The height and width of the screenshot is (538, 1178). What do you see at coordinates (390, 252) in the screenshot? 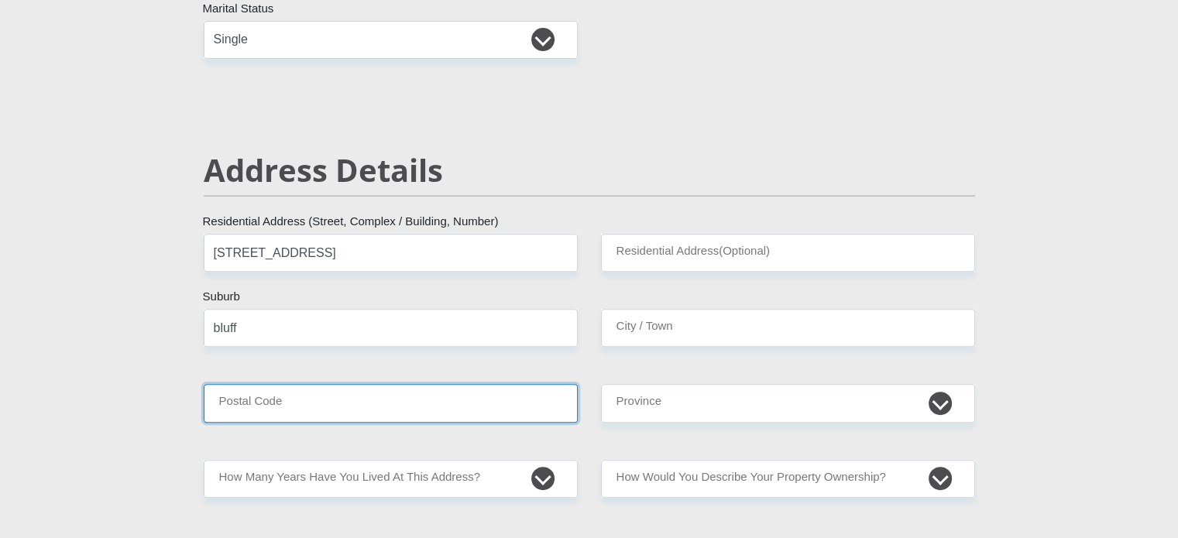
I see `input: Valid residential address` at bounding box center [390, 252].